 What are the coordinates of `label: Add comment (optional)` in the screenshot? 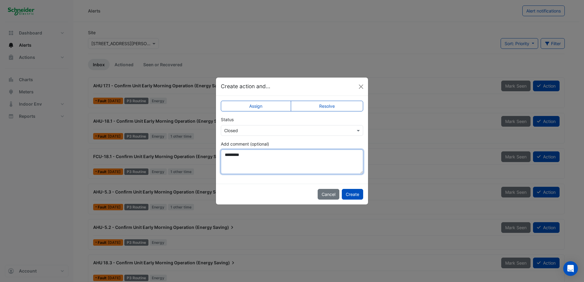 It's located at (245, 144).